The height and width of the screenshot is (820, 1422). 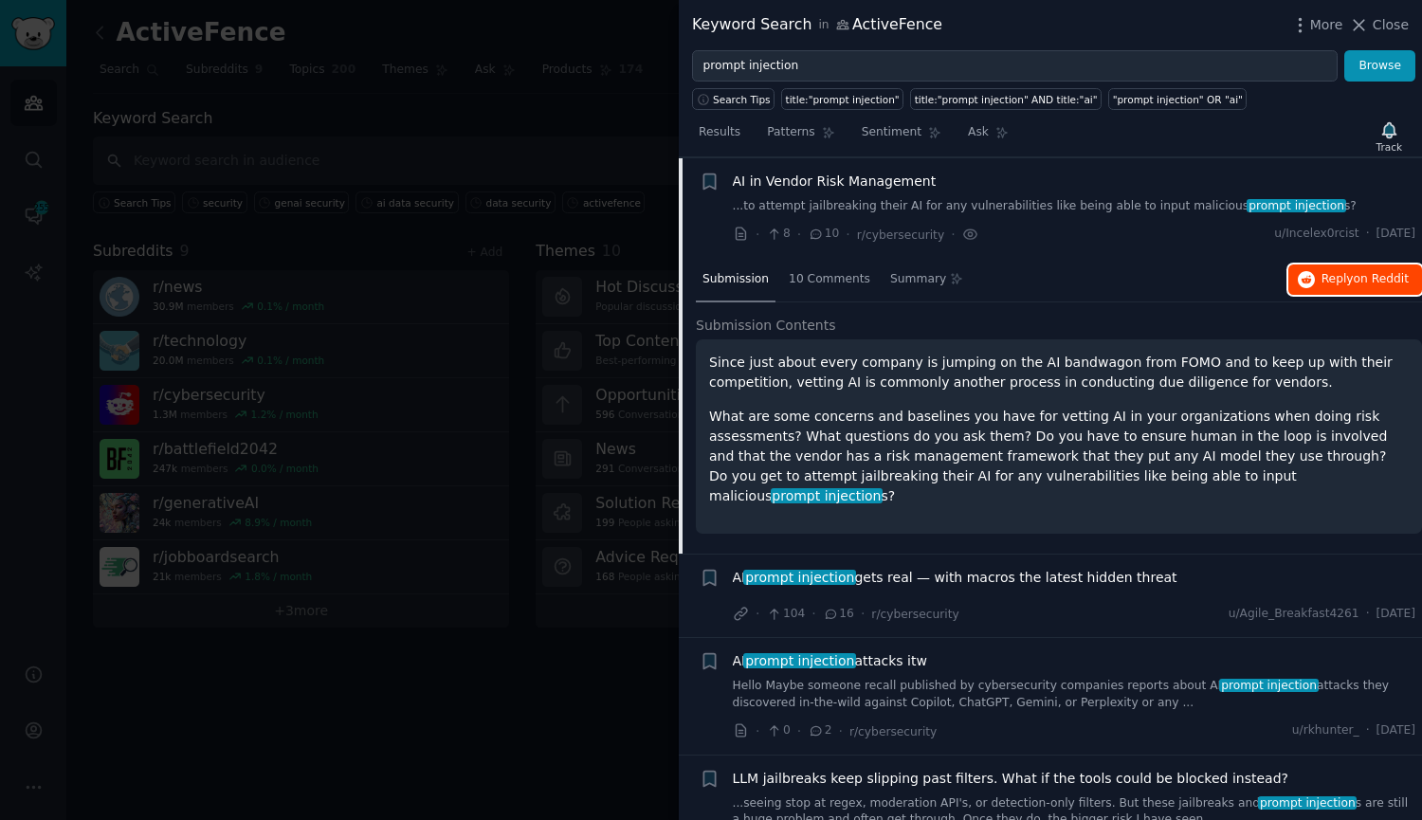 I want to click on span: Sentiment, so click(x=891, y=133).